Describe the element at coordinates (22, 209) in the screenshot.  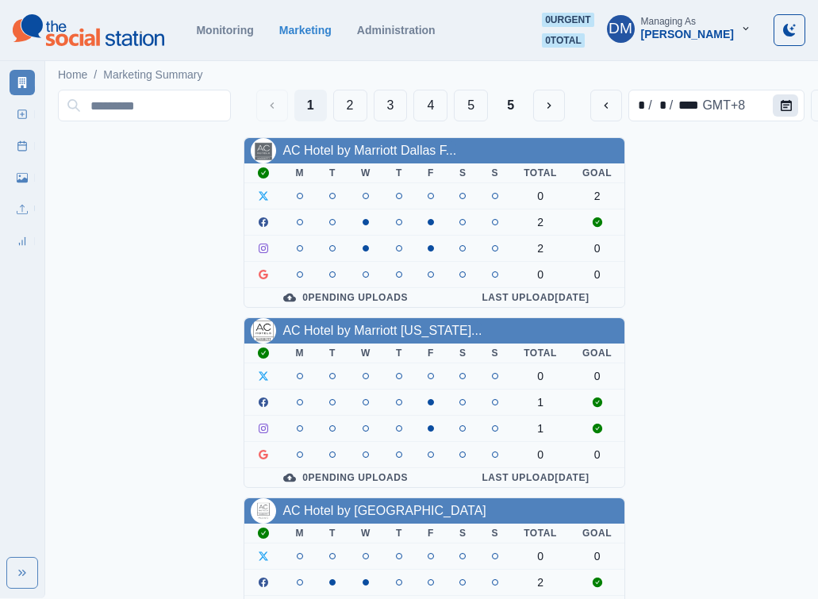
I see `a: Uploads` at that location.